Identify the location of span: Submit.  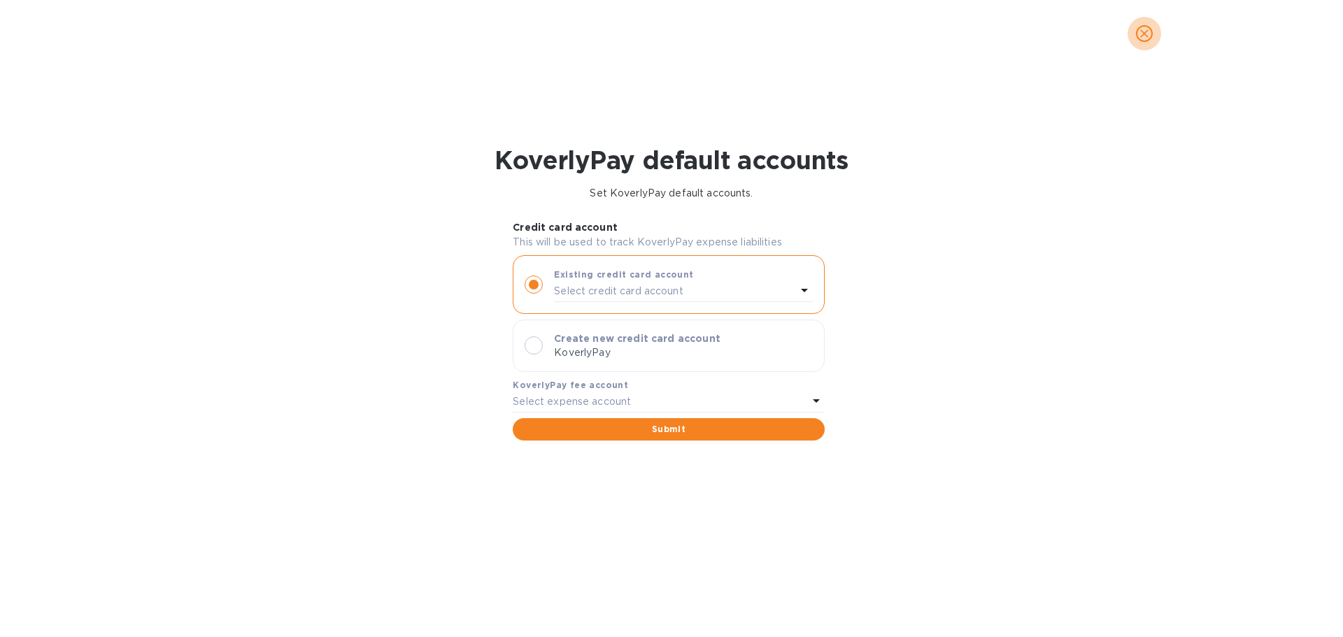
(668, 429).